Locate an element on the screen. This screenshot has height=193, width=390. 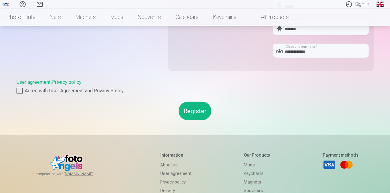
a: Souvenirs is located at coordinates (149, 17).